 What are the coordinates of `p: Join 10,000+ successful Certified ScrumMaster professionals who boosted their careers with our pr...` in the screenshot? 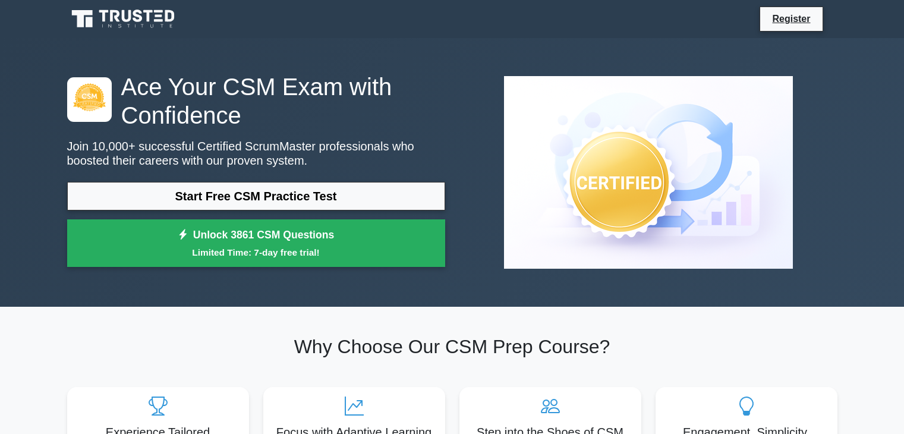 It's located at (256, 153).